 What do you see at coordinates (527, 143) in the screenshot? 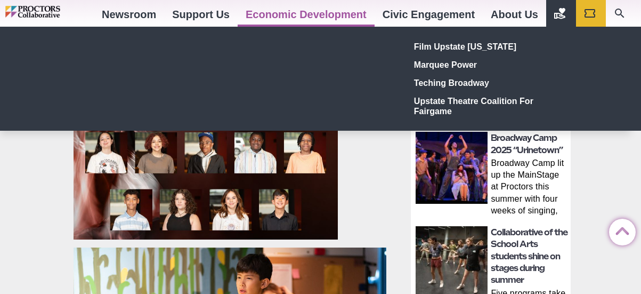
I see `a: Broadway Camp 2025 “Urinetown”` at bounding box center [527, 143].